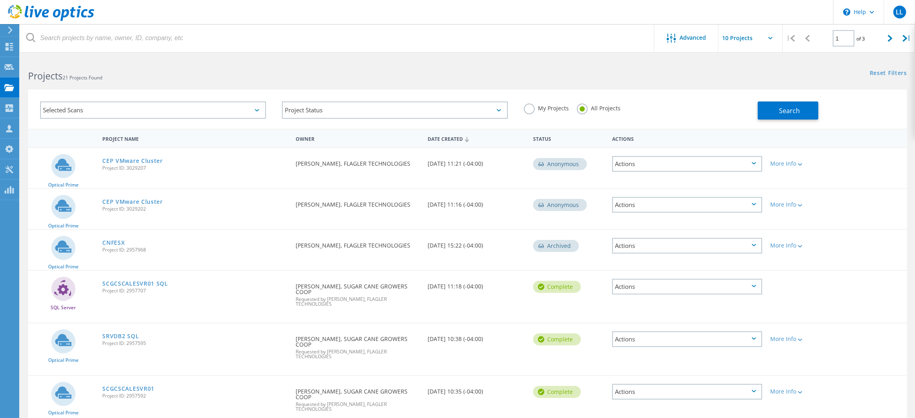  What do you see at coordinates (135, 284) in the screenshot?
I see `a: SCGCSCALESVR01 SQL` at bounding box center [135, 284].